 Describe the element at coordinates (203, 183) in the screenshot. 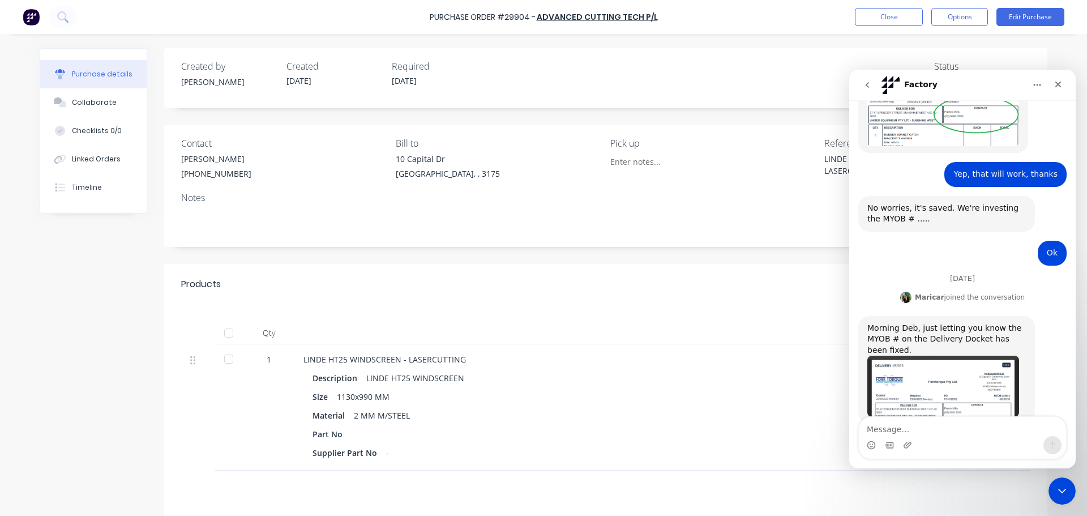

I see `div: Ok` at that location.